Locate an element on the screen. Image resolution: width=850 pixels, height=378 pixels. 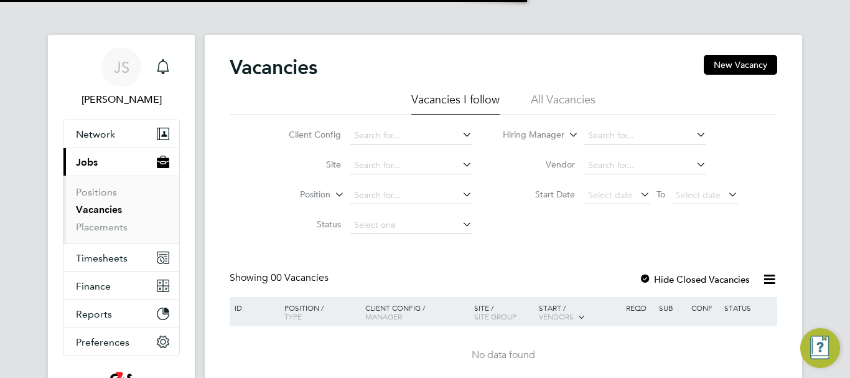
span: Jenette Stanley is located at coordinates (121, 100).